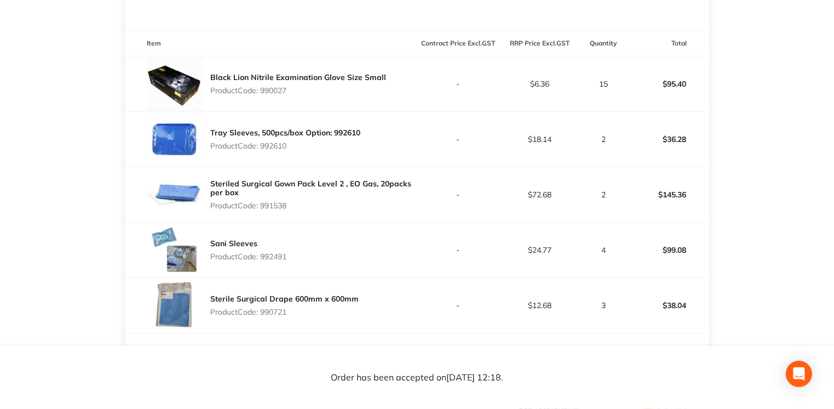 This screenshot has height=409, width=834. Describe the element at coordinates (174, 250) in the screenshot. I see `img: NHVnNDlzMA` at that location.